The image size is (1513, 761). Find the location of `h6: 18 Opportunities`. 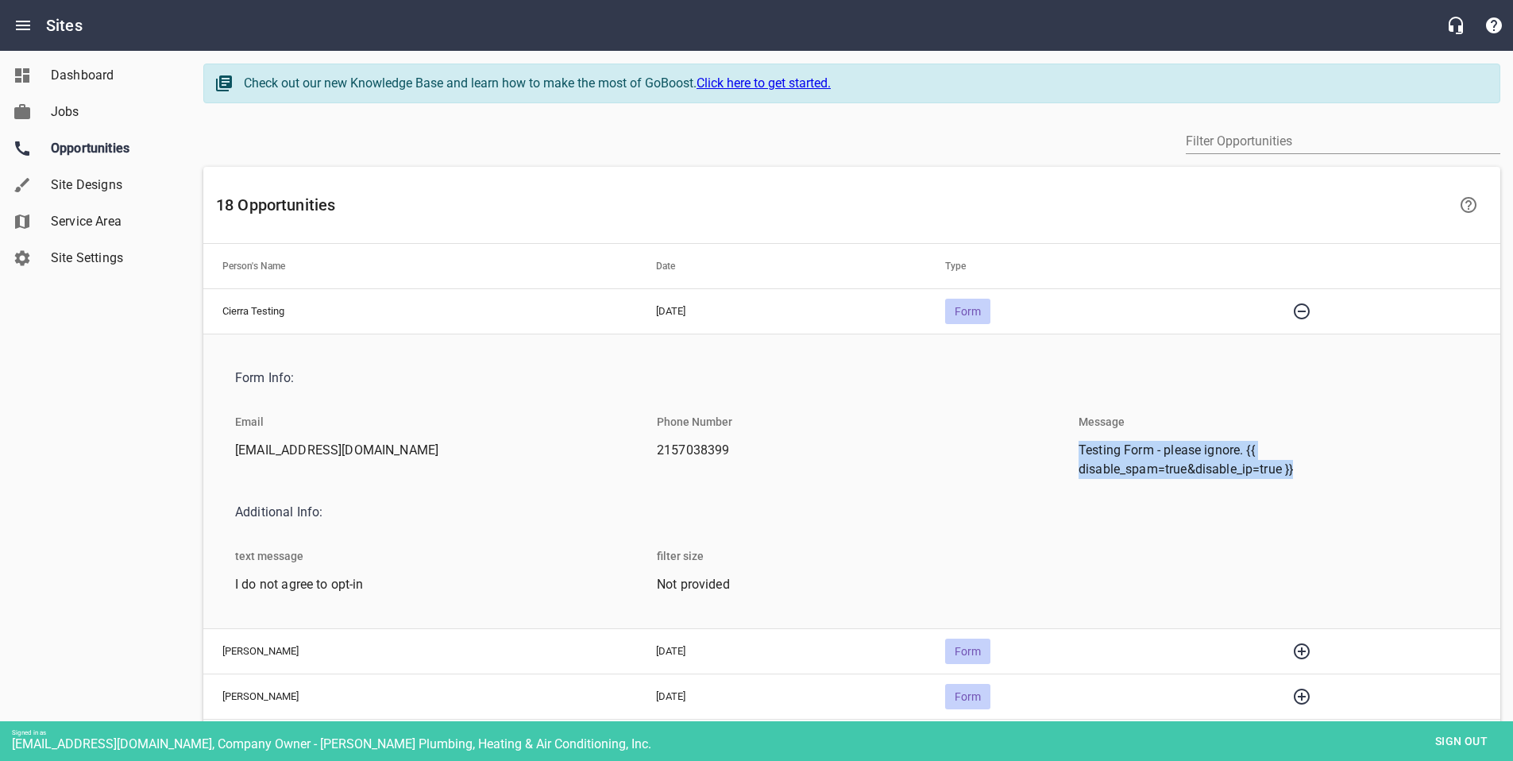

h6: 18 Opportunities is located at coordinates (831, 205).